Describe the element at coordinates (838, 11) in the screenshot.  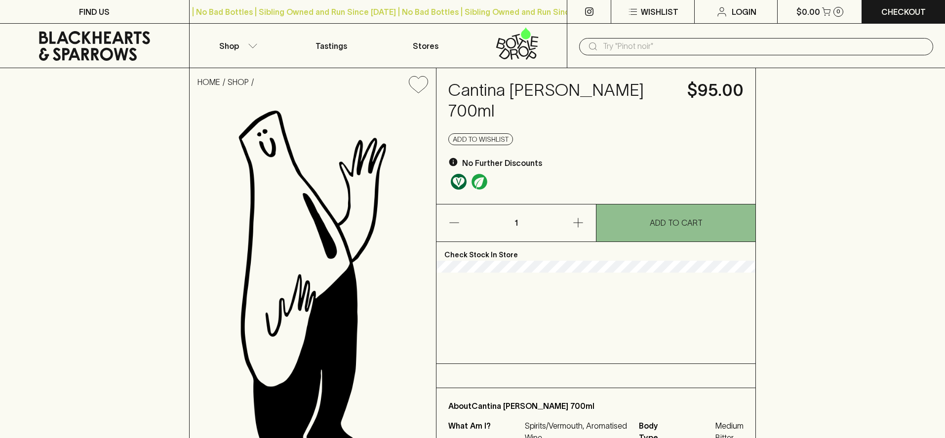
I see `p: 0` at that location.